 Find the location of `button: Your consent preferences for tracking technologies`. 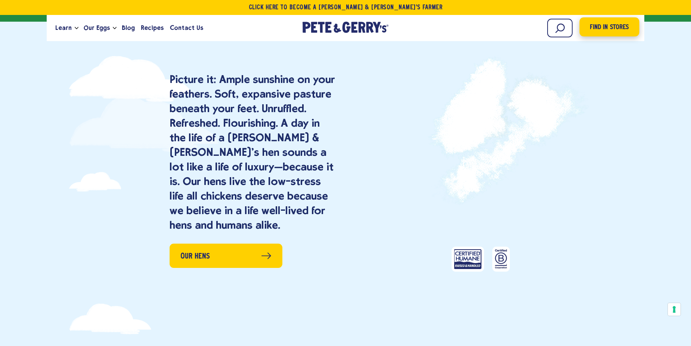

button: Your consent preferences for tracking technologies is located at coordinates (674, 309).